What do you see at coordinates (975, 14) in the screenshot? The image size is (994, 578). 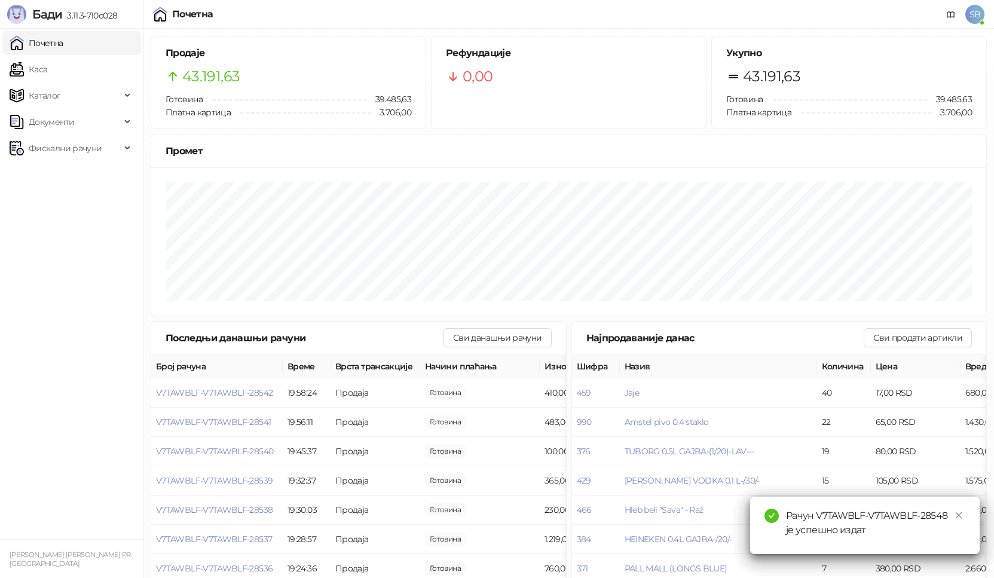 I see `span: SB` at bounding box center [975, 14].